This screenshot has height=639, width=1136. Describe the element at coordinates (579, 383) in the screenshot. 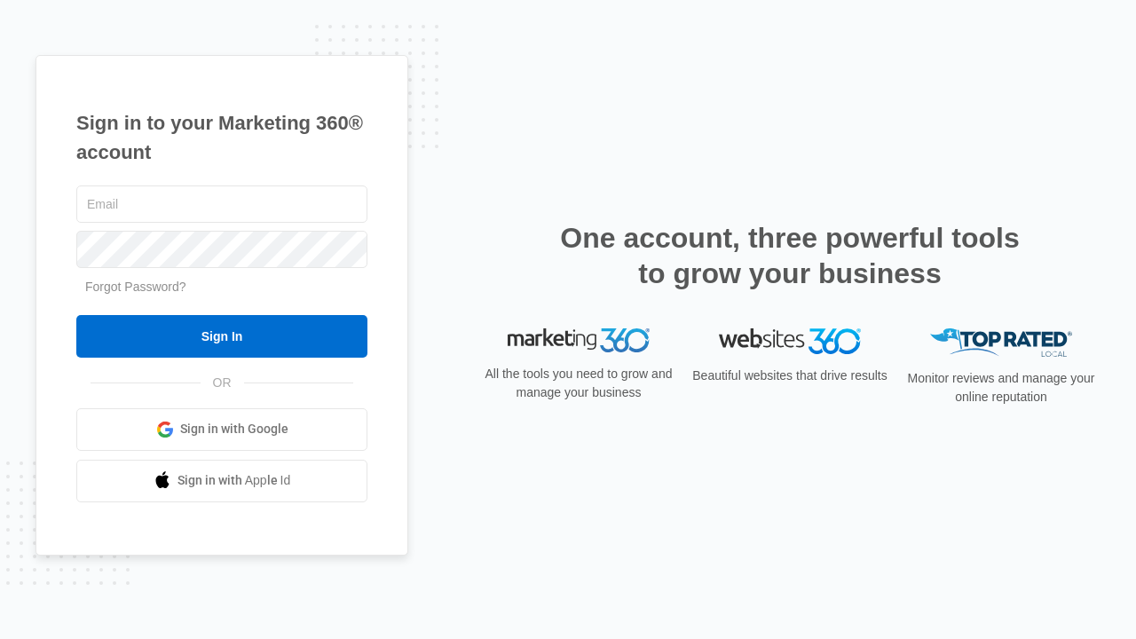

I see `p: All the tools you need to grow and manage your business` at that location.